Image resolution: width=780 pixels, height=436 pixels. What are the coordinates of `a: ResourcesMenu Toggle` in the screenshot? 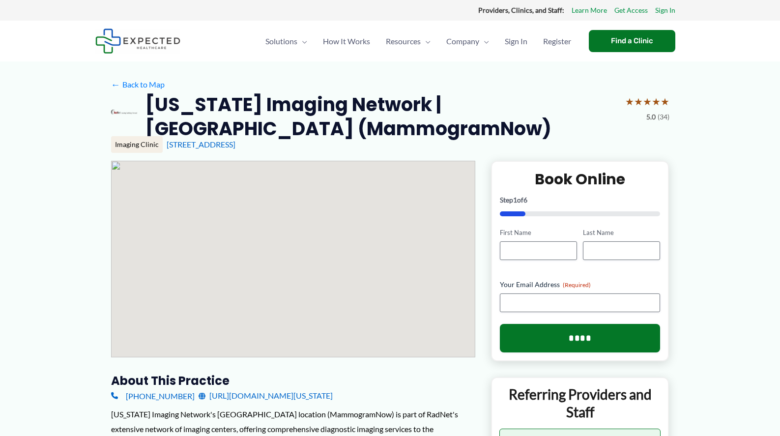 It's located at (408, 41).